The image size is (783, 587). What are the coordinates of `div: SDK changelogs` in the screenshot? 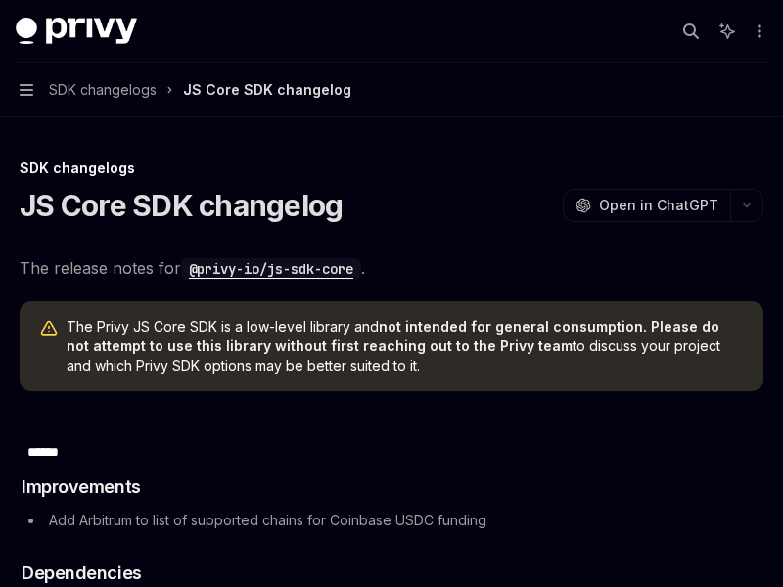 It's located at (391, 168).